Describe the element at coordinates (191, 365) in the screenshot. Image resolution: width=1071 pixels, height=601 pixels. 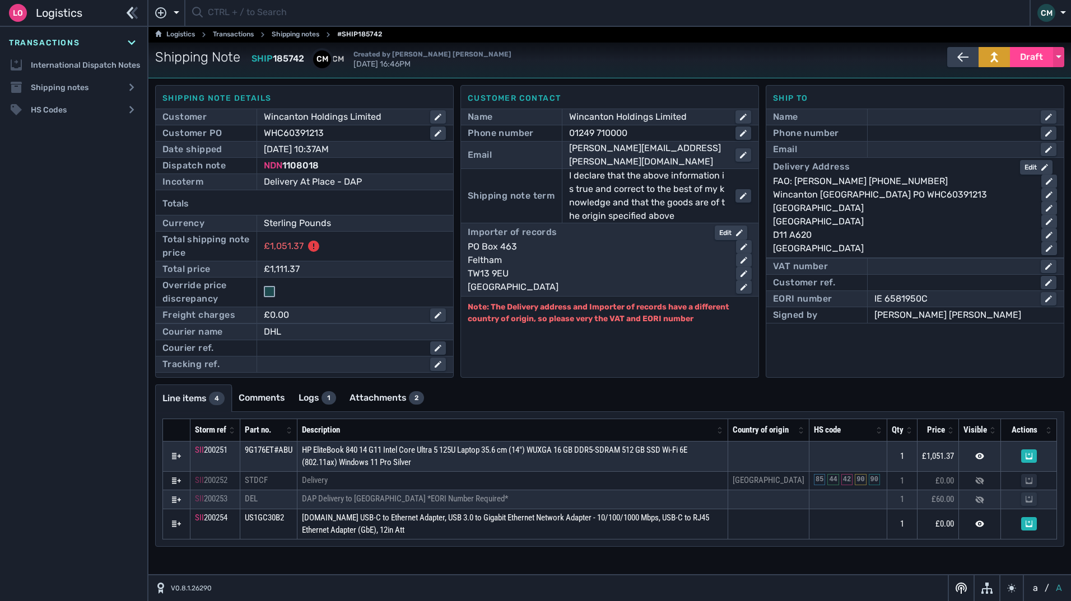
I see `div: Tracking ref.` at that location.